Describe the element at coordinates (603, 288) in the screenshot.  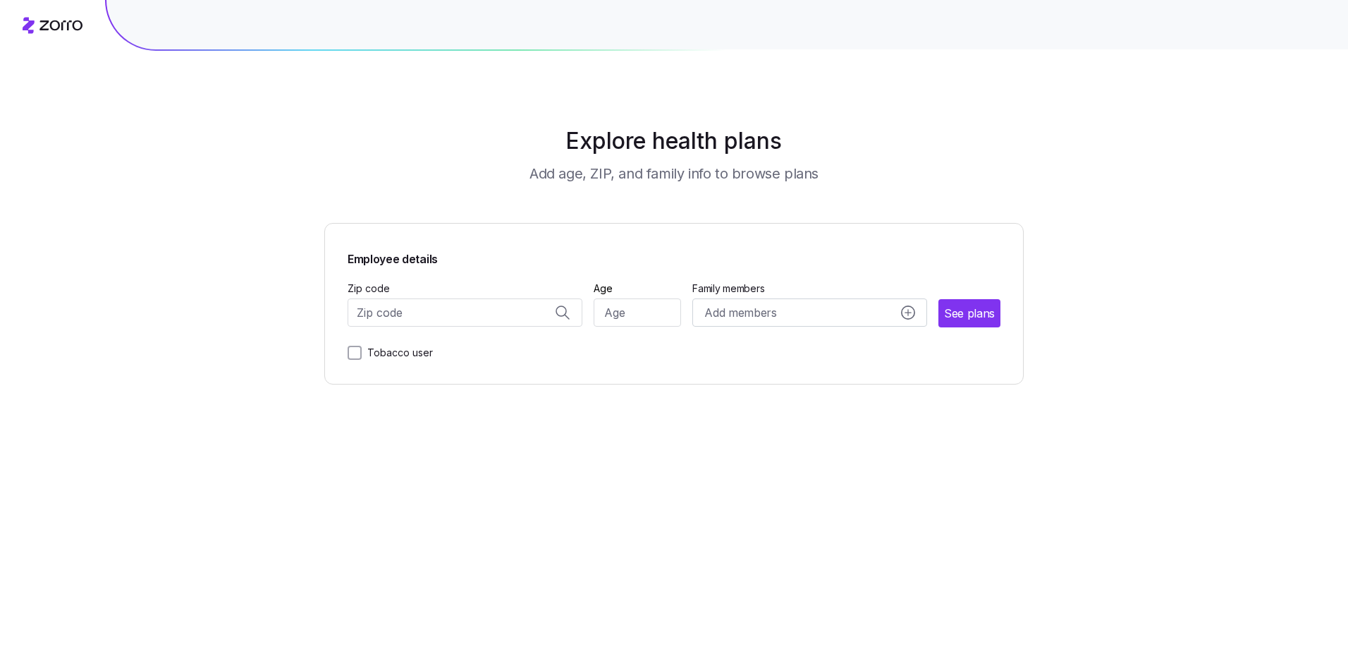
I see `label: Age` at that location.